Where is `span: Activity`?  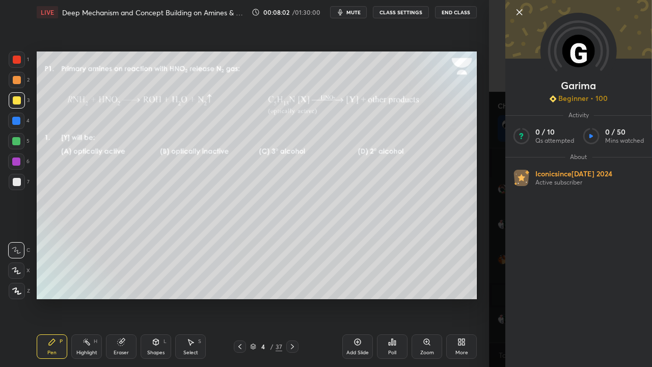 span: Activity is located at coordinates (578, 115).